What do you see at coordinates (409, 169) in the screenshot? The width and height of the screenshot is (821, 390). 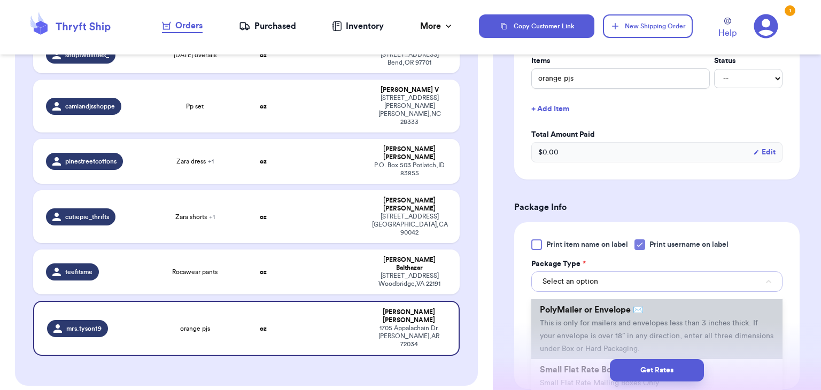 I see `div: P.O. Box 503 Potlatch , ID 83855` at bounding box center [409, 169].